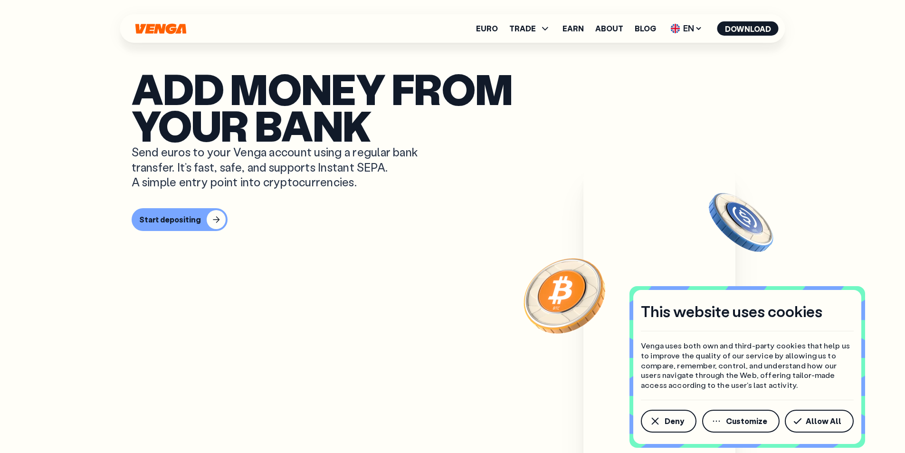  I want to click on a: Euro, so click(487, 29).